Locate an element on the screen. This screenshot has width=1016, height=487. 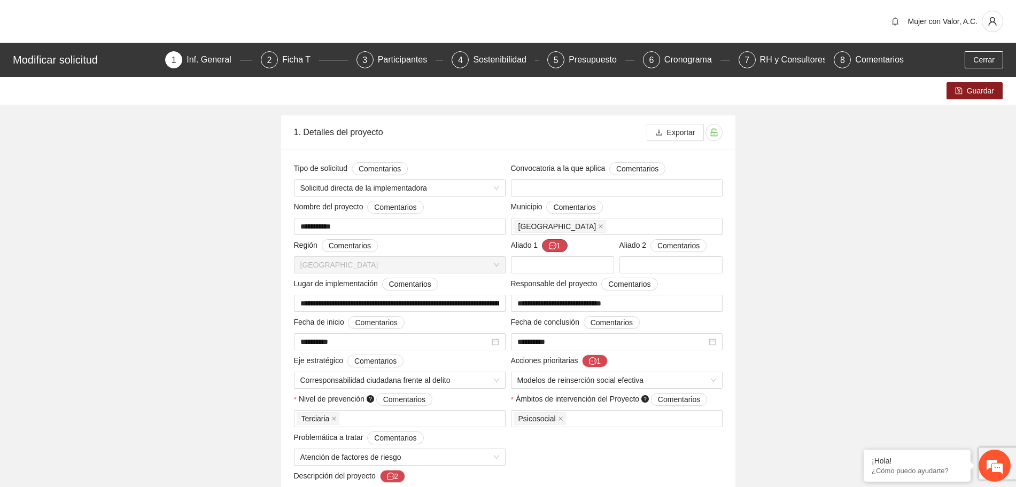
span: save is located at coordinates (959, 91).